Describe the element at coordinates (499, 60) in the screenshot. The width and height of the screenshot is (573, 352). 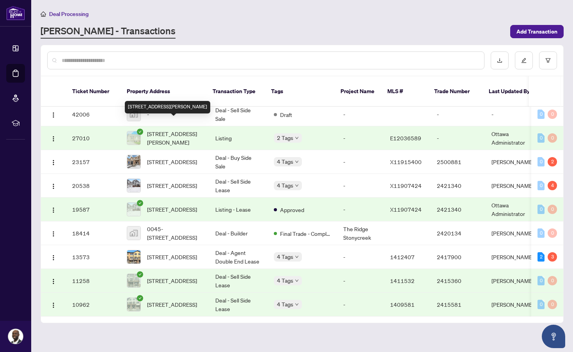
I see `button: download` at that location.